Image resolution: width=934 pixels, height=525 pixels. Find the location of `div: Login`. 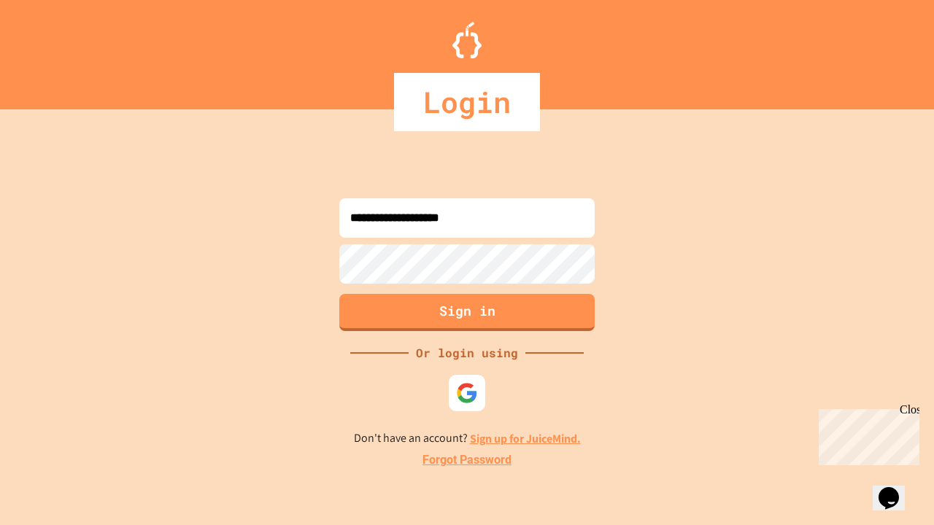

div: Login is located at coordinates (467, 102).